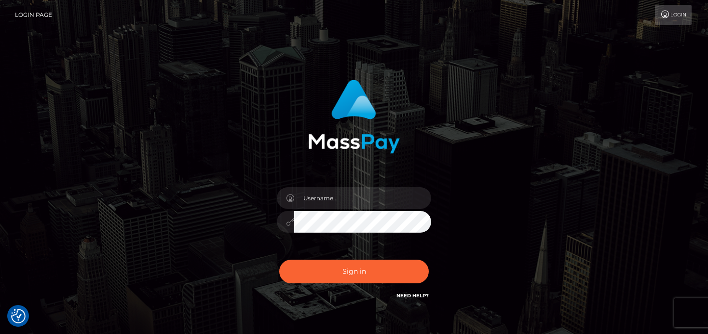  Describe the element at coordinates (413, 295) in the screenshot. I see `a: Need Help?` at that location.